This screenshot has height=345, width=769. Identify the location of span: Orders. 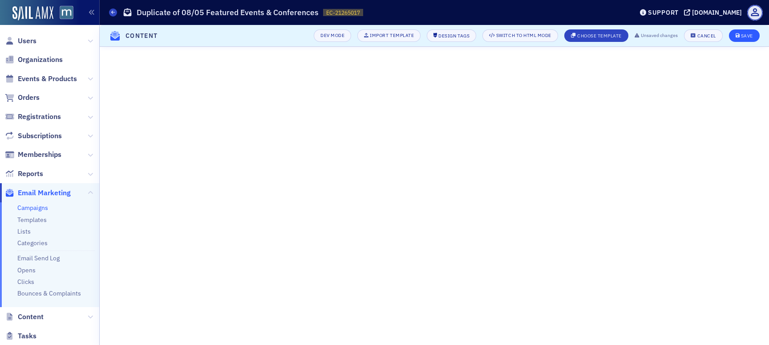
(28, 98).